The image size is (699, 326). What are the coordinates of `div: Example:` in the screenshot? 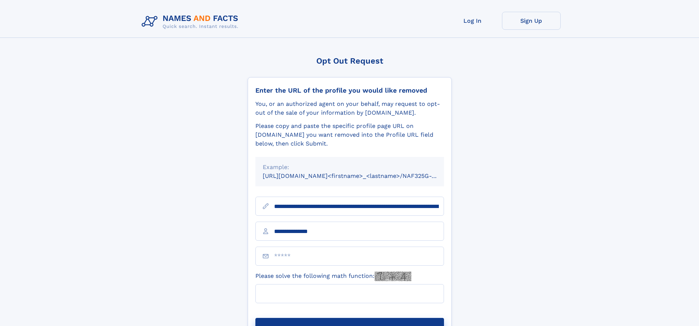 It's located at (350, 167).